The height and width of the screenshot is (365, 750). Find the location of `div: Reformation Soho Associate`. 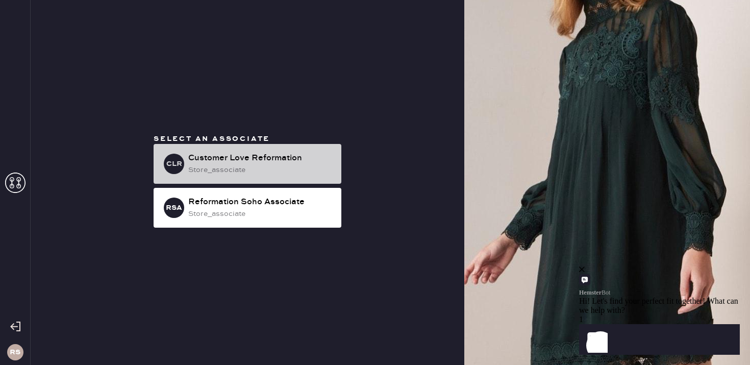

div: Reformation Soho Associate is located at coordinates (261, 202).